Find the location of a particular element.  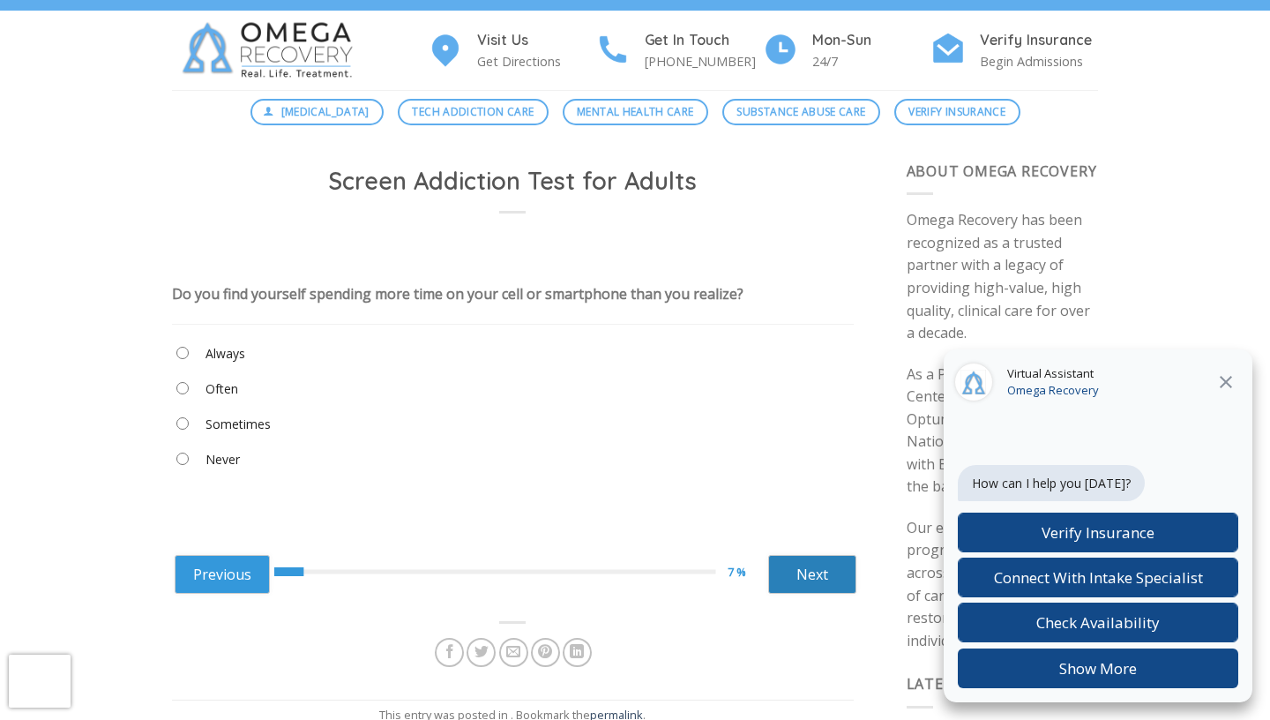

a: Substance Abuse Care is located at coordinates (801, 112).